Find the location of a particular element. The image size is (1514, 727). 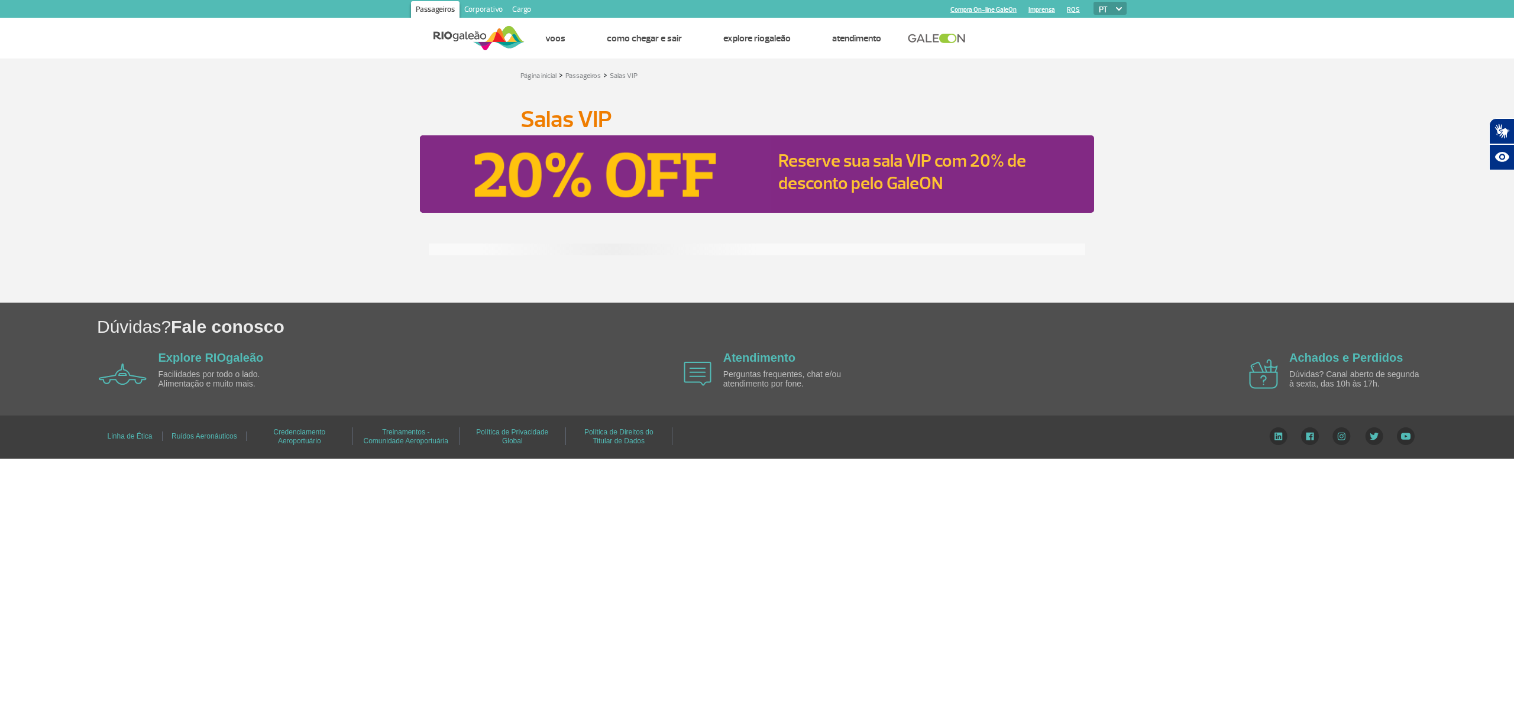

a: Política de Privacidade Global is located at coordinates (512, 436).